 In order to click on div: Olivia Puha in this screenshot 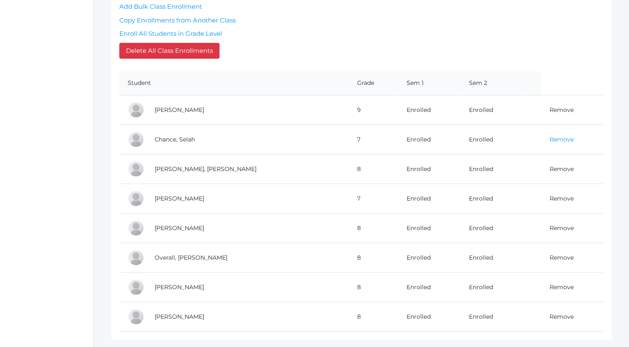, I will do `click(136, 287)`.